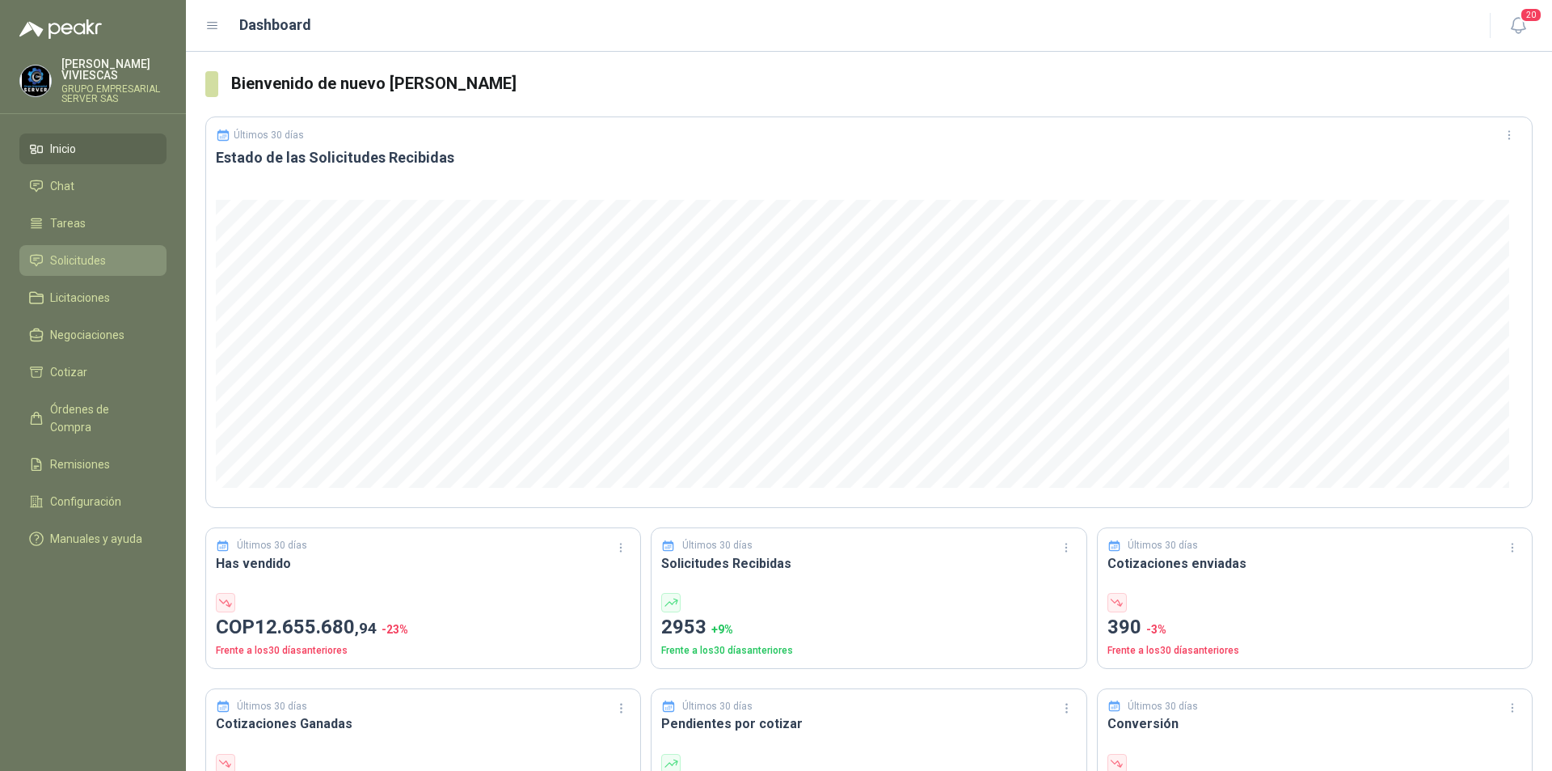 The width and height of the screenshot is (1552, 771). I want to click on h3: Pendientes por cotizar, so click(868, 723).